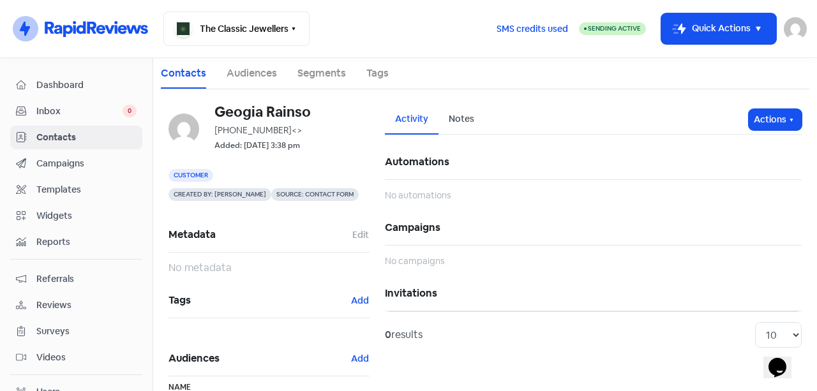 The height and width of the screenshot is (391, 817). I want to click on img: d41d8cd98f00b204e9800998ecf8427e, so click(184, 129).